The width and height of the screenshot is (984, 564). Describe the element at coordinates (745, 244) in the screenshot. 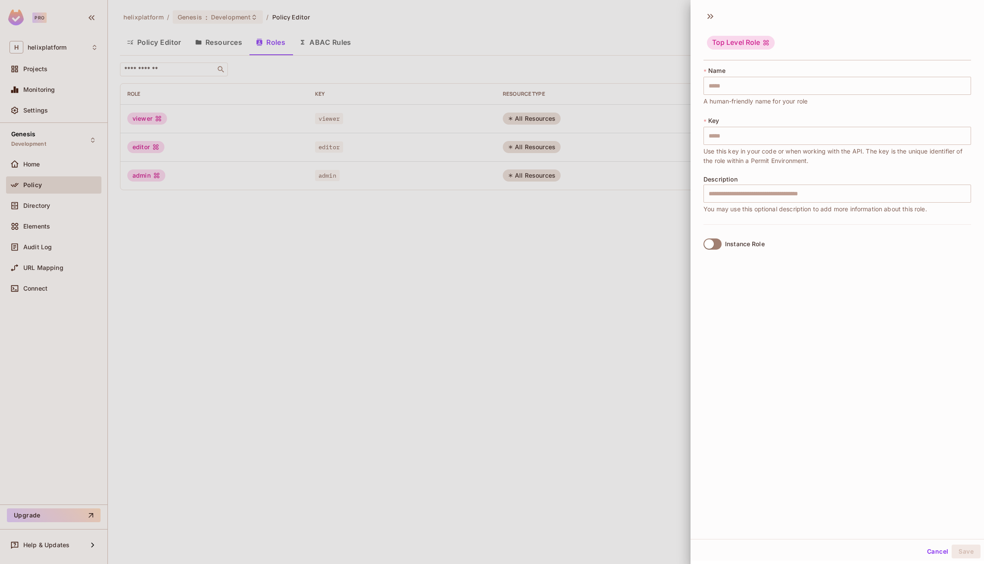

I see `div: Instance Role` at that location.